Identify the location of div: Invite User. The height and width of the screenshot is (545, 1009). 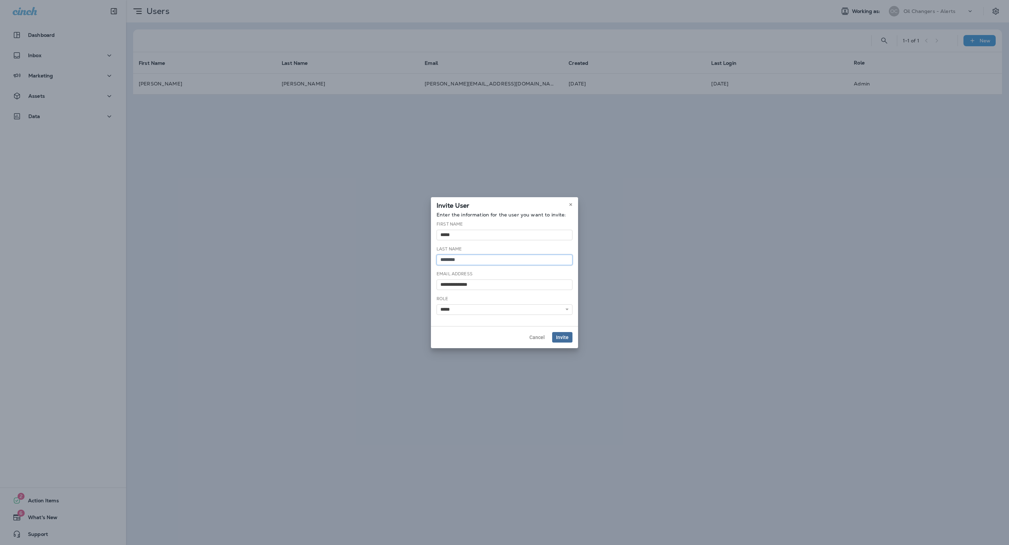
(505, 205).